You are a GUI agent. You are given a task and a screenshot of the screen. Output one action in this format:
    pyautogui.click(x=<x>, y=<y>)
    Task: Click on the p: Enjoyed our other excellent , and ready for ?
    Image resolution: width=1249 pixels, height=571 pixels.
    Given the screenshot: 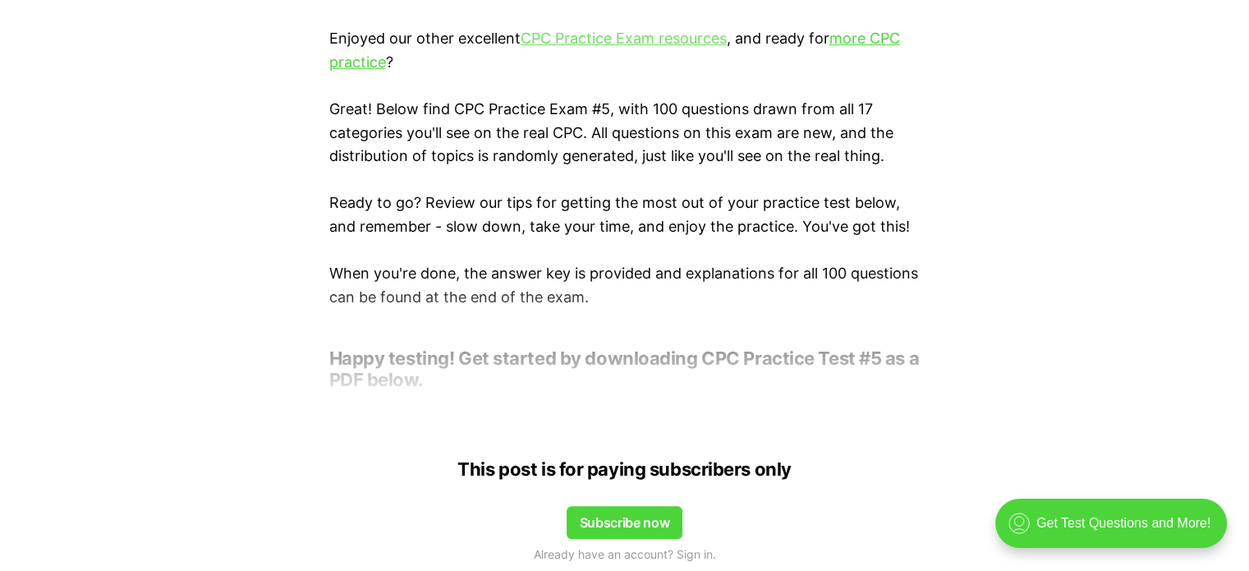 What is the action you would take?
    pyautogui.click(x=625, y=51)
    